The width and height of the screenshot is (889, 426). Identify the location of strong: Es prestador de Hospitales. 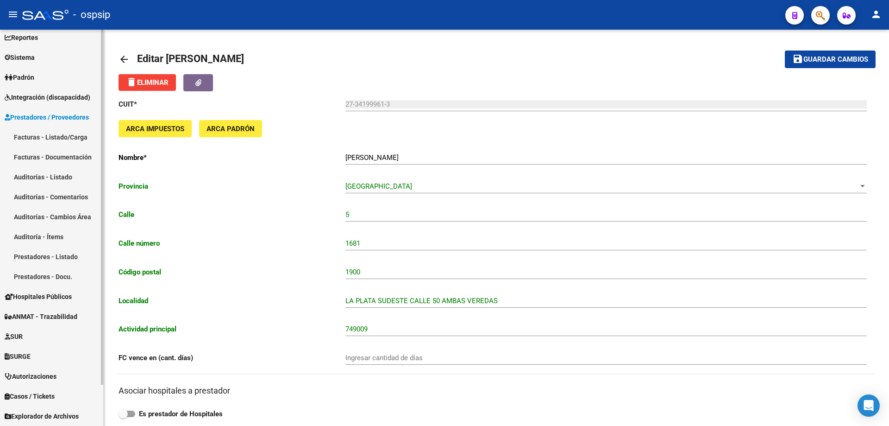
(181, 414).